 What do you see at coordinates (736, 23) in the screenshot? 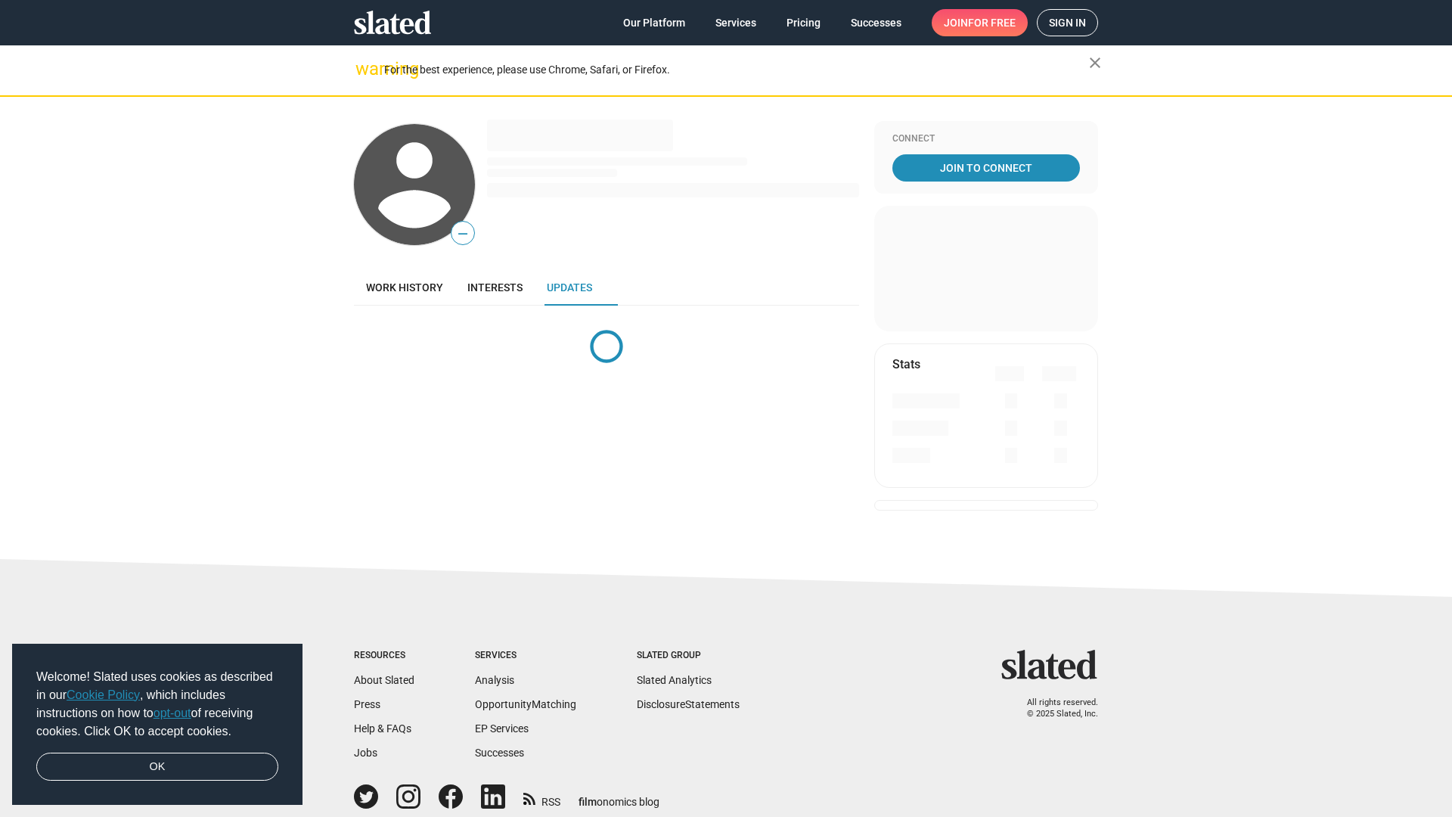
I see `a: Services` at bounding box center [736, 23].